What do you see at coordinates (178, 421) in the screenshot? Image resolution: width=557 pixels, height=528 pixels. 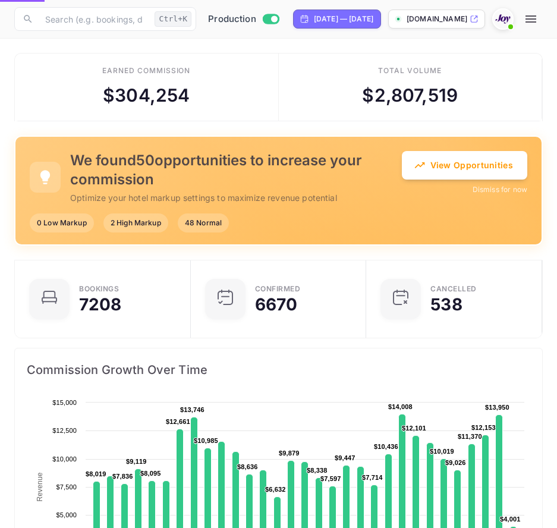 I see `text: $12,661` at bounding box center [178, 421].